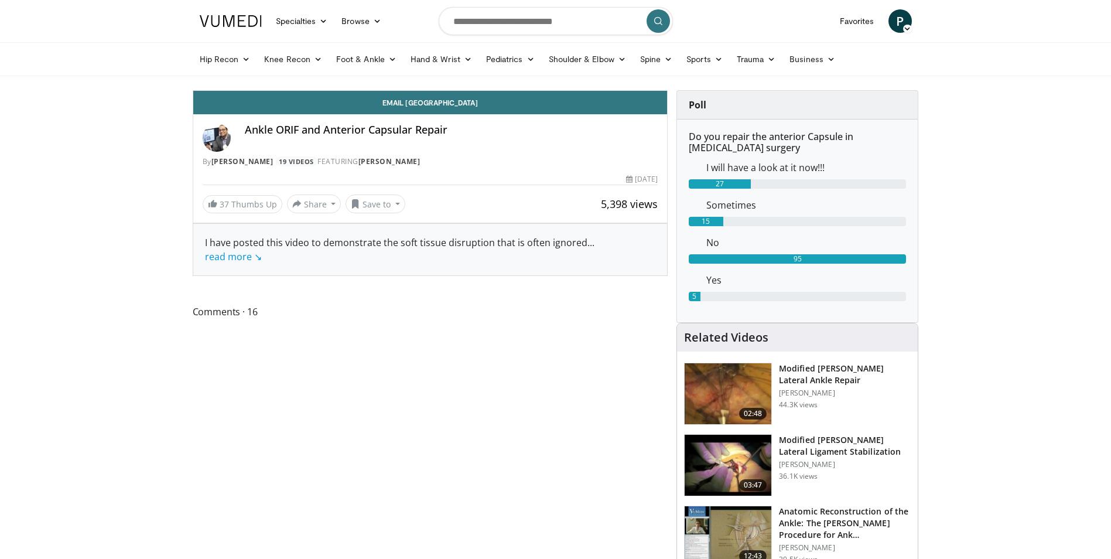  What do you see at coordinates (242, 204) in the screenshot?
I see `a: 37 Thumbs Up` at bounding box center [242, 204].